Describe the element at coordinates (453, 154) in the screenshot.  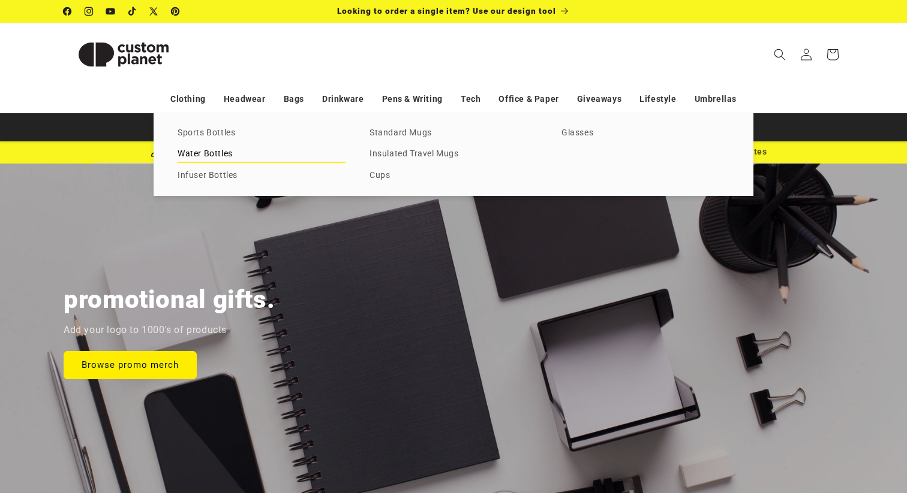
I see `a: Insulated Travel Mugs` at that location.